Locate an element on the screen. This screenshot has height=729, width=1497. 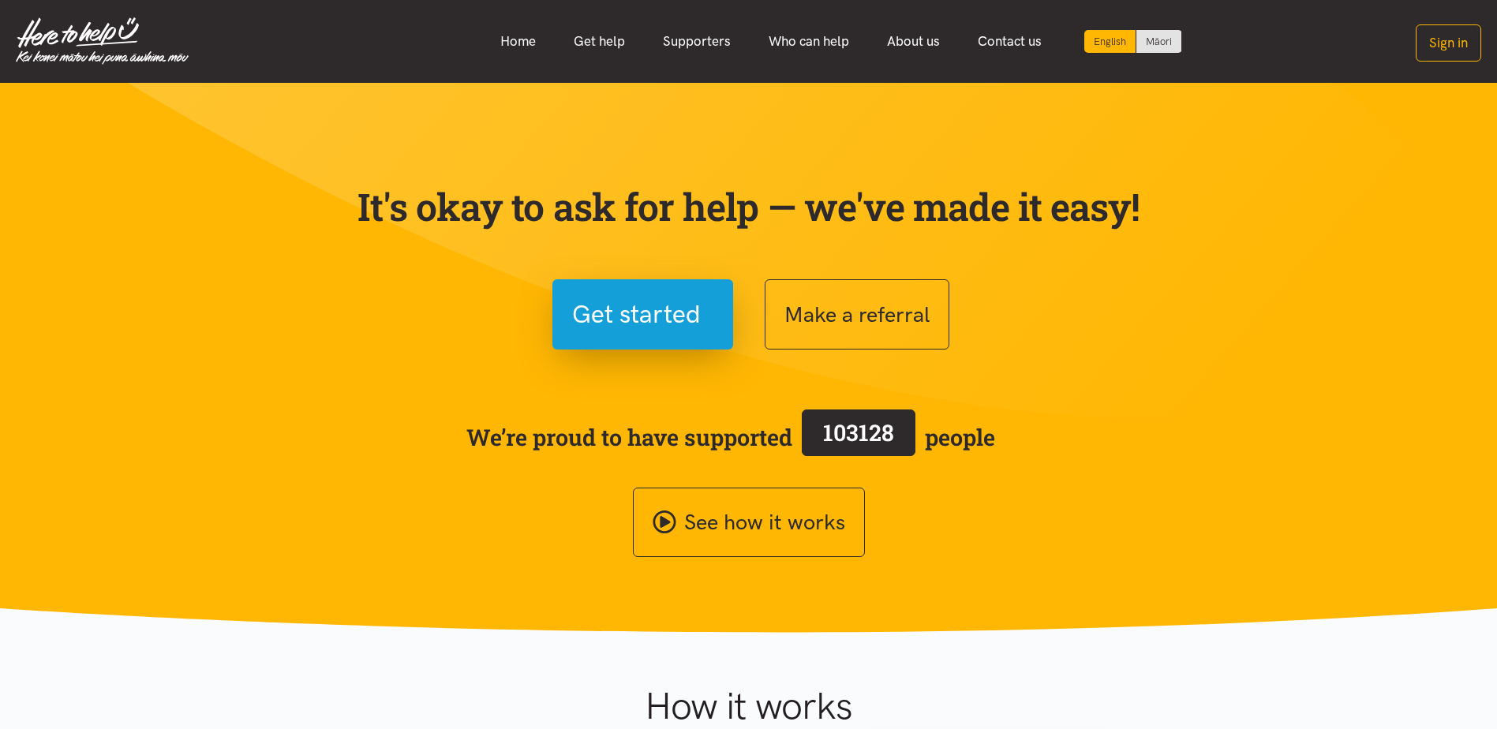
a: 103128 is located at coordinates (859, 437).